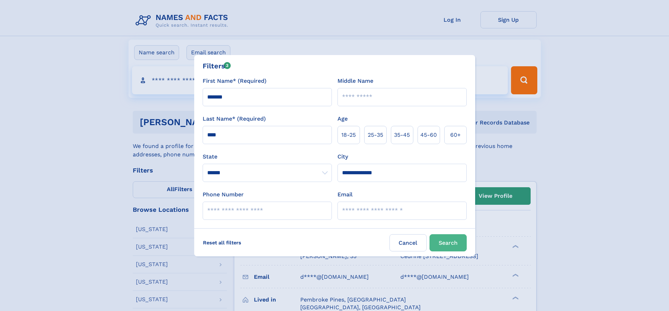  Describe the element at coordinates (375, 135) in the screenshot. I see `span: 25‑35` at that location.